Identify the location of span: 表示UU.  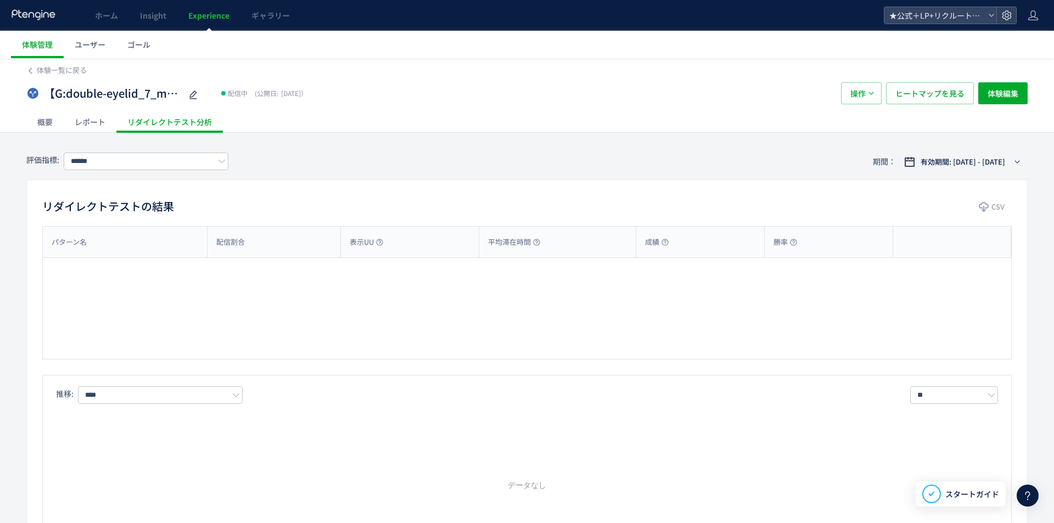
(366, 242).